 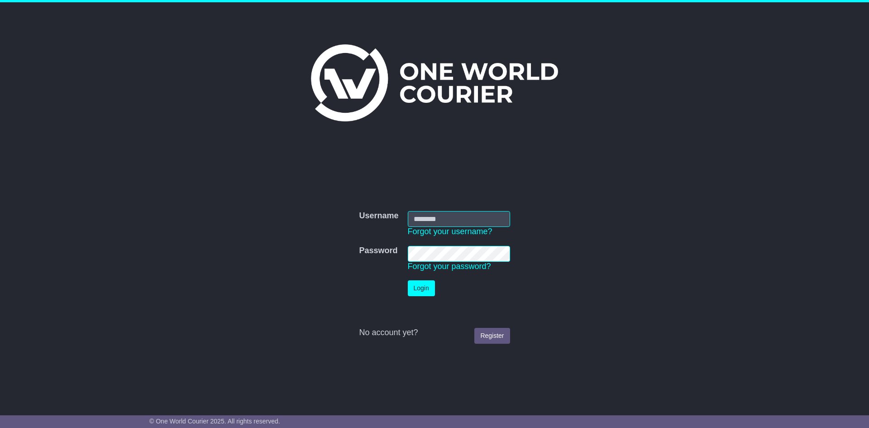 What do you see at coordinates (422, 288) in the screenshot?
I see `button: Login` at bounding box center [422, 288].